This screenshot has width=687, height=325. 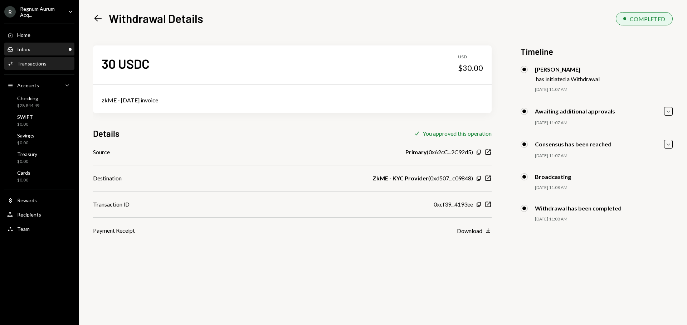 I want to click on div: Transaction ID, so click(x=111, y=204).